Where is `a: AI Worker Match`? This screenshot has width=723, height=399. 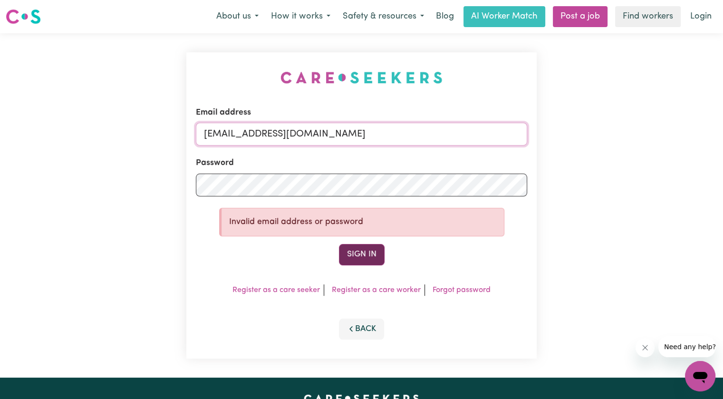 a: AI Worker Match is located at coordinates (504, 17).